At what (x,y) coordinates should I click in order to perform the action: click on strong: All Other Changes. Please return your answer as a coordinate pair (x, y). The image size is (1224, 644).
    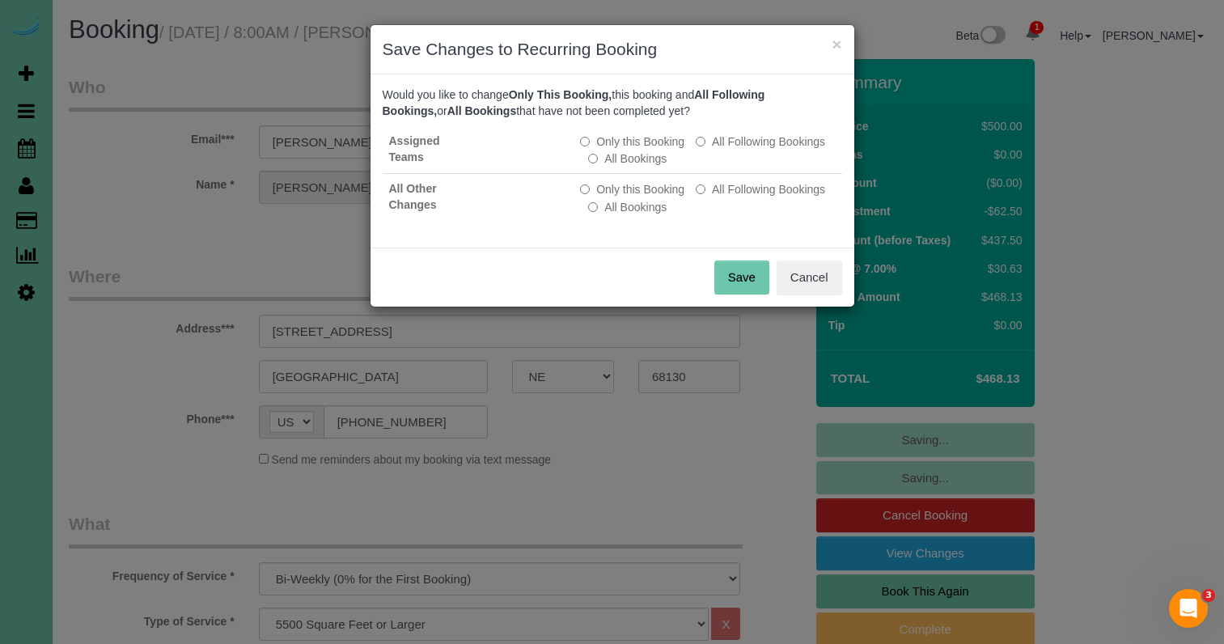
    Looking at the image, I should click on (413, 197).